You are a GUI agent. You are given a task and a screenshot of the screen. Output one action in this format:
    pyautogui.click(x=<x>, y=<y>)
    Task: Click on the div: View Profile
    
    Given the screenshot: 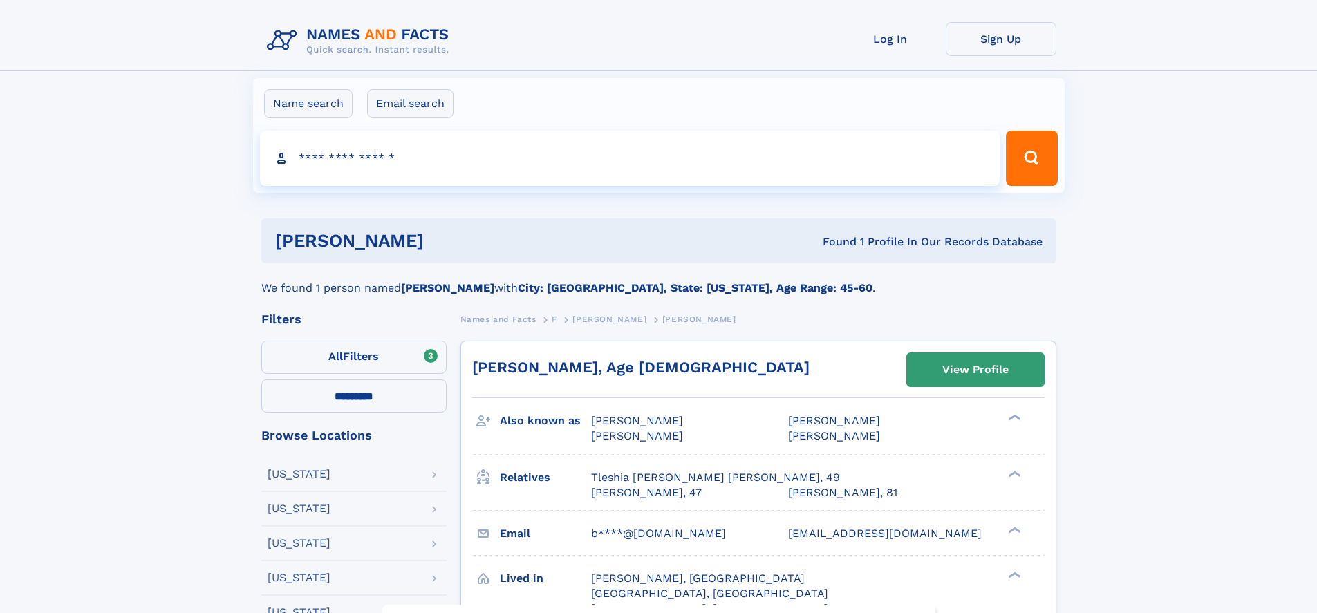 What is the action you would take?
    pyautogui.click(x=976, y=370)
    